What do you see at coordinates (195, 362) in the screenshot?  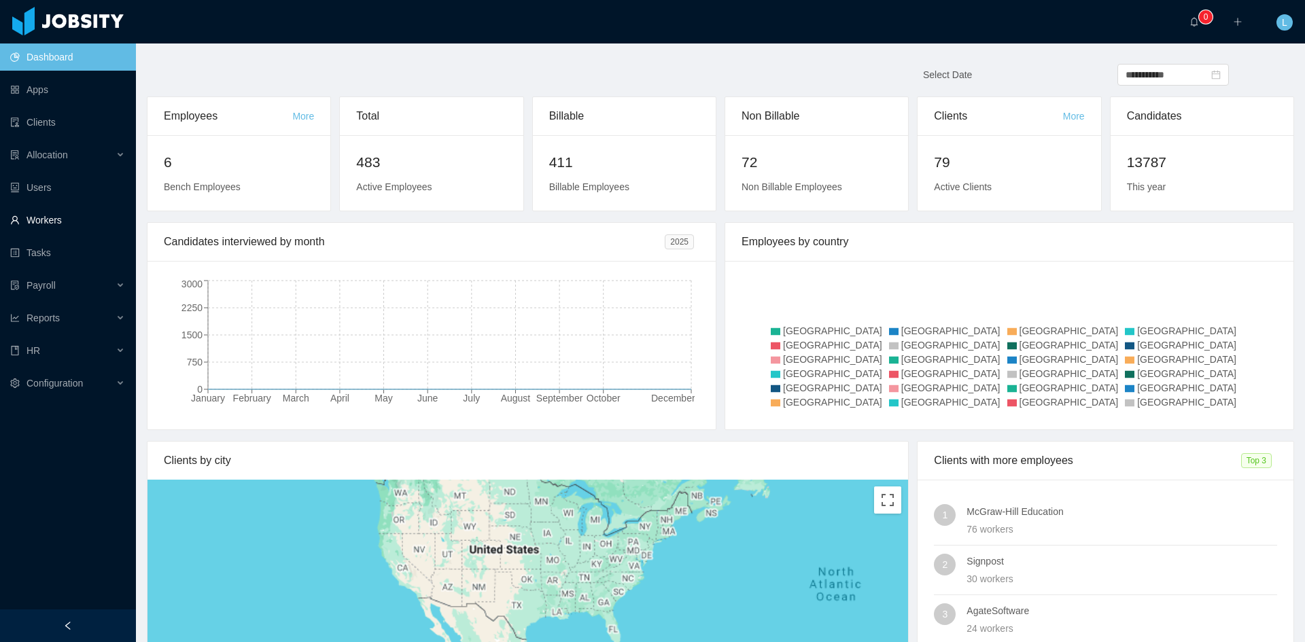 I see `tspan: 750` at bounding box center [195, 362].